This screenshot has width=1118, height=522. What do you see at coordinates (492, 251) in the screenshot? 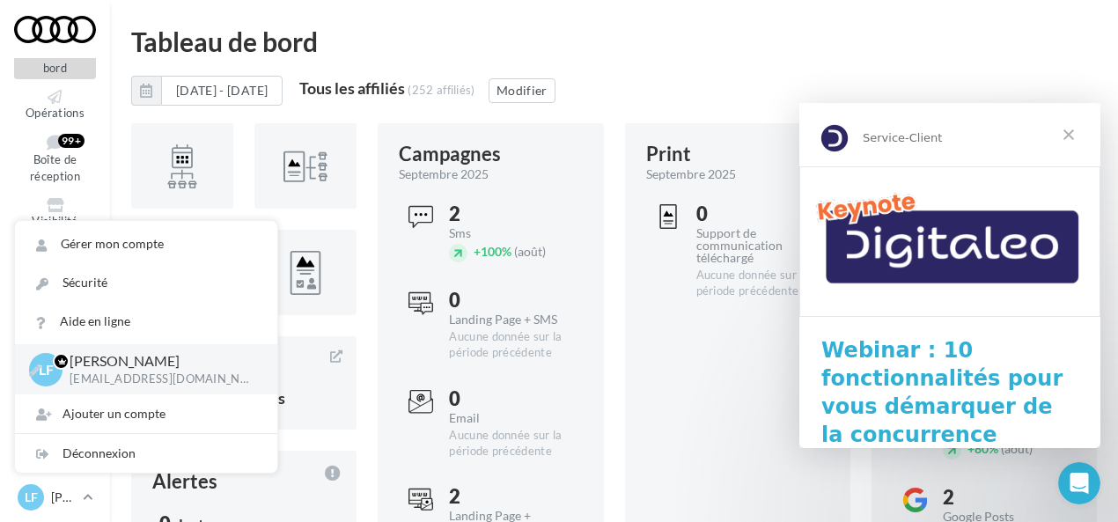
I see `span: 100%` at bounding box center [492, 251].